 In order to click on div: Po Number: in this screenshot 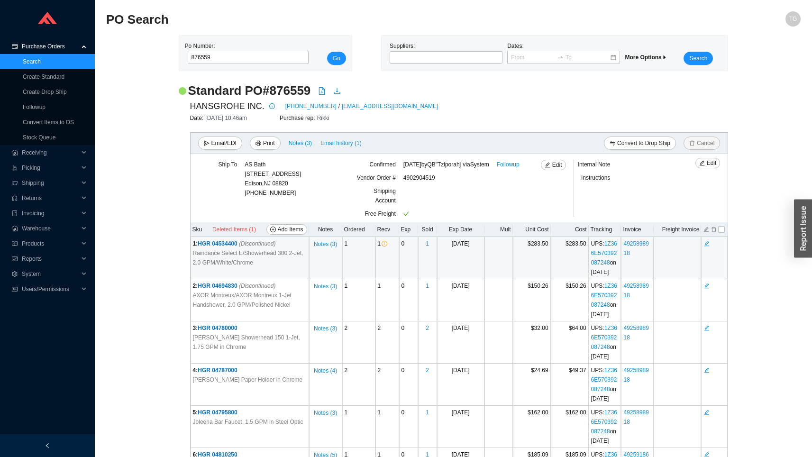, I will do `click(245, 53)`.